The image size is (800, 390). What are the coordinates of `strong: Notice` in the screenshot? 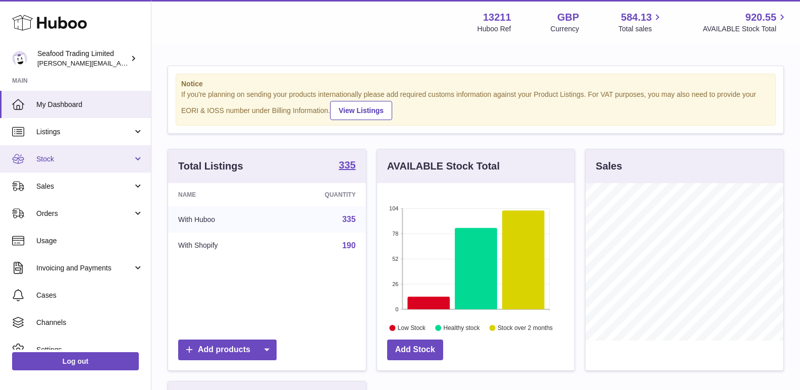 It's located at (475, 84).